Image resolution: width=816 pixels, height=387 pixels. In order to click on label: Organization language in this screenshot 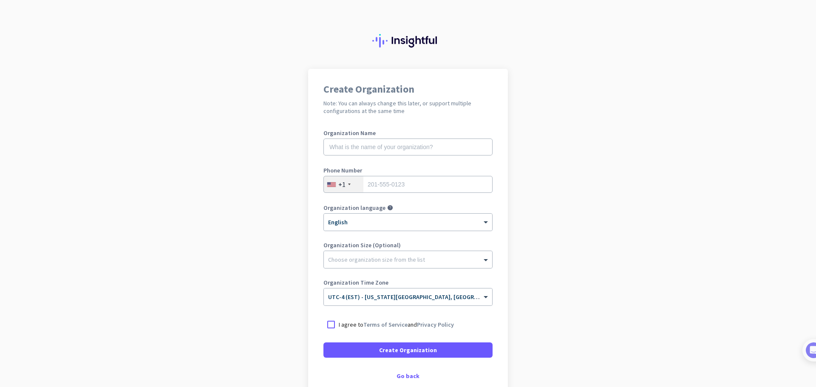, I will do `click(355, 208)`.